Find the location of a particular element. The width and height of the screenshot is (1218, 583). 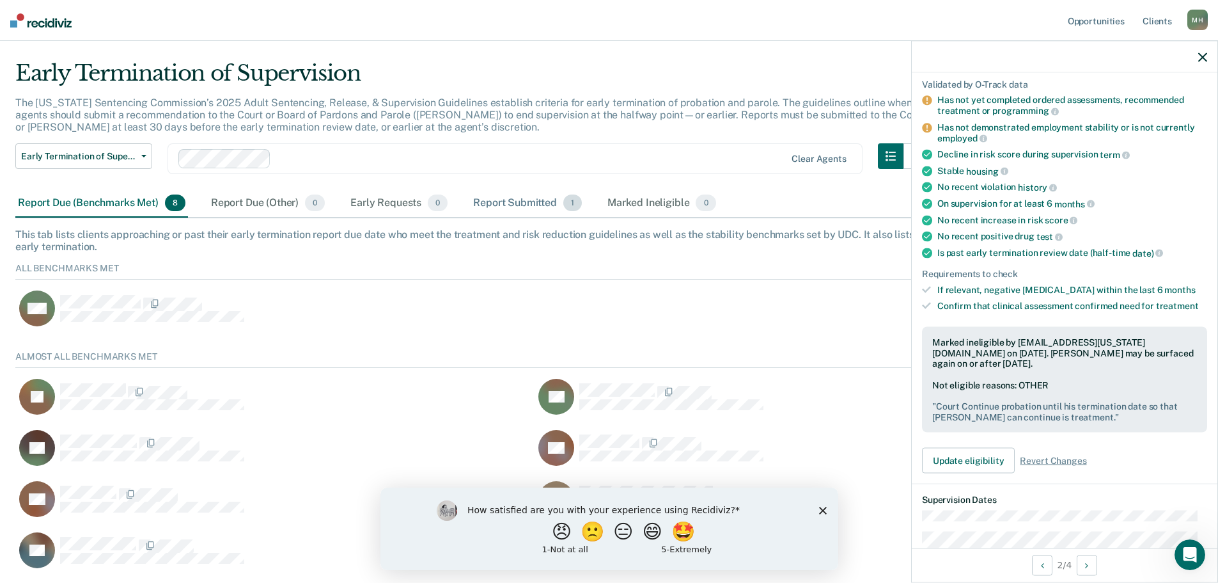

button: Next Opportunity is located at coordinates (1087, 565).